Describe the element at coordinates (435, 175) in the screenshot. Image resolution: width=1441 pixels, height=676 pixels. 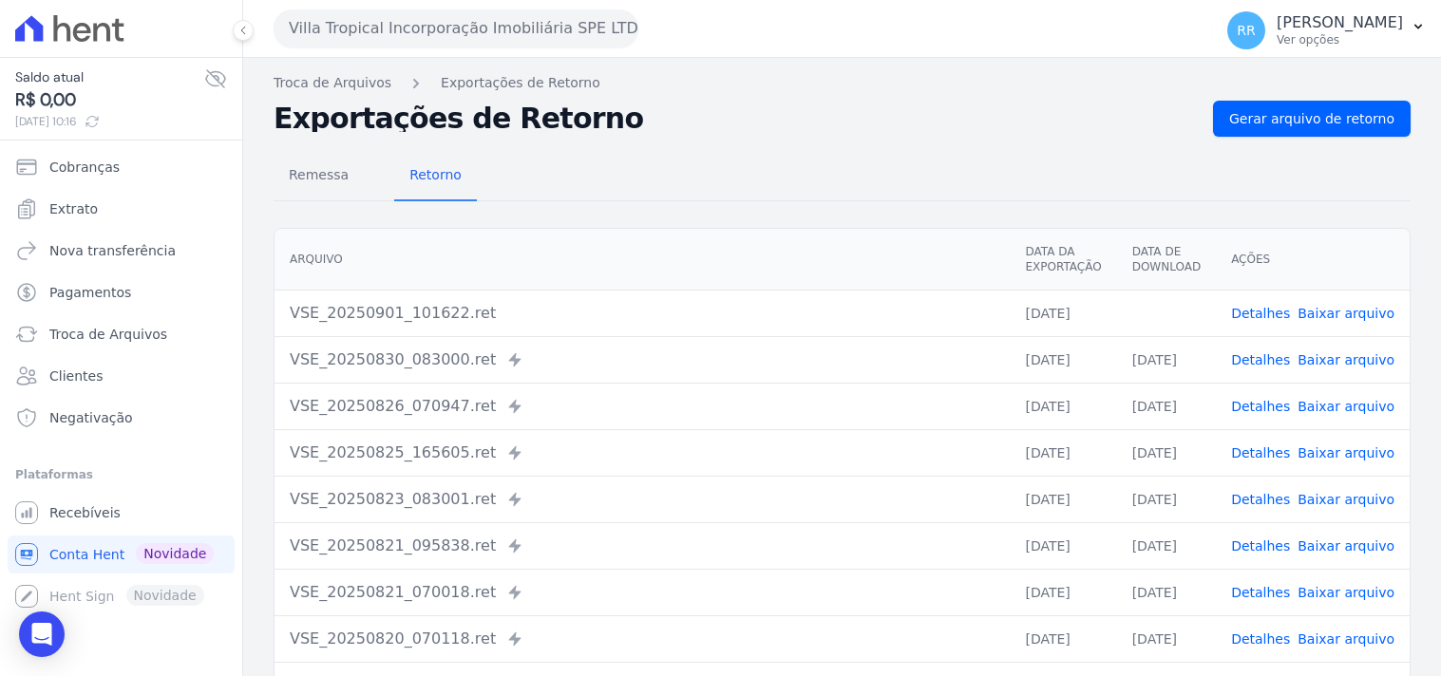
I see `span: Retorno` at that location.